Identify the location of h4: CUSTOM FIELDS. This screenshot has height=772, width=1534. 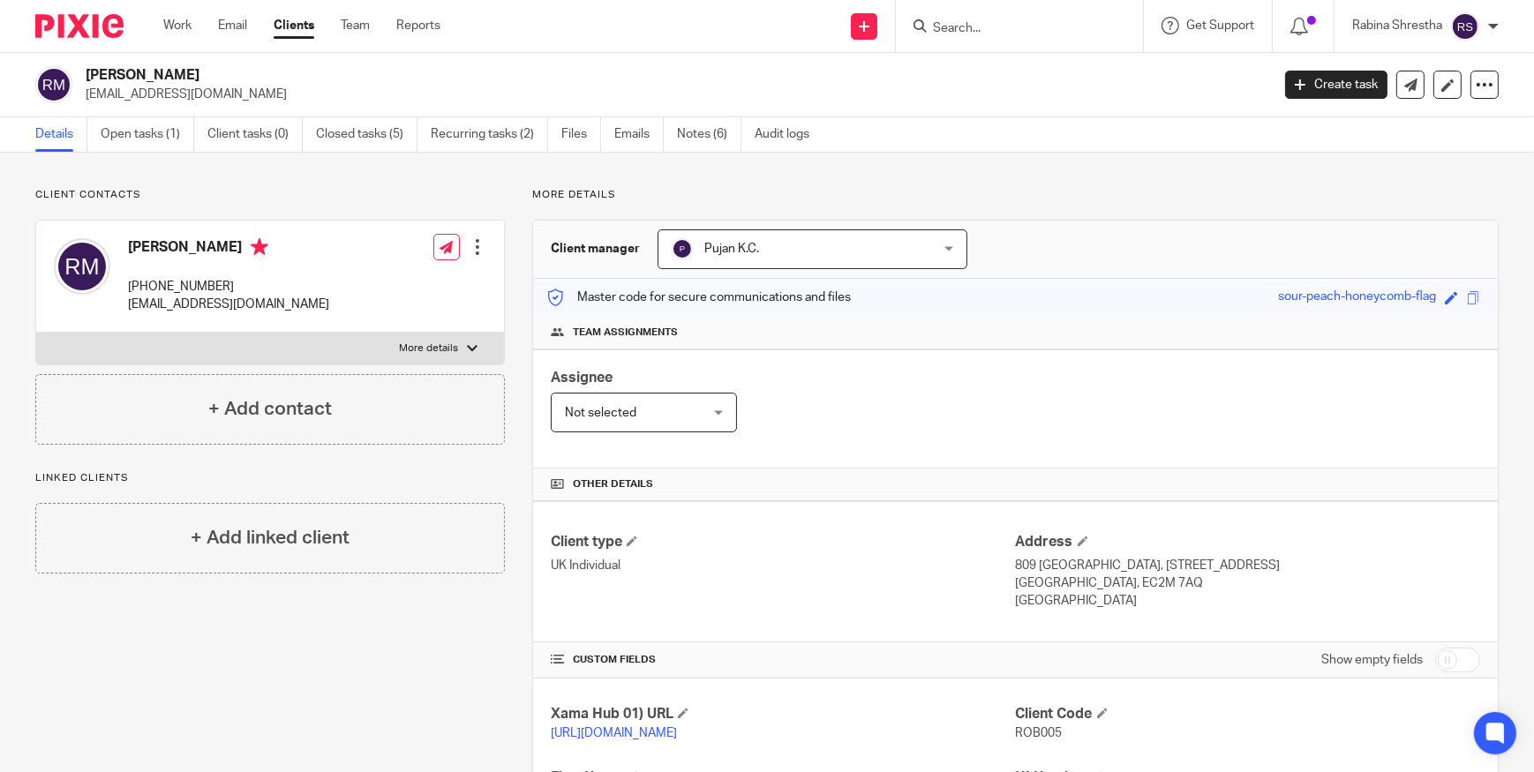
(783, 660).